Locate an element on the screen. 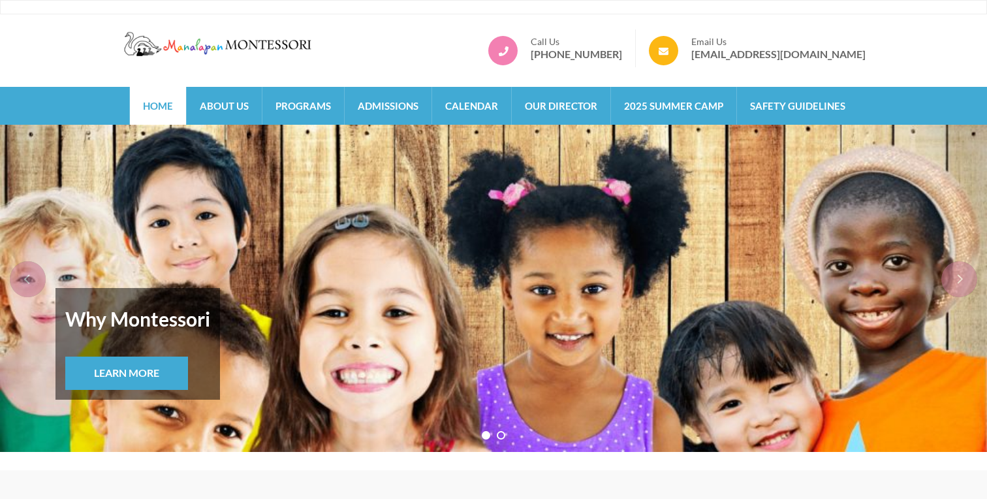 This screenshot has height=499, width=987. img: Manalapan Montessori – #1 Rated Child Day Care Center in Manalapan NJ is located at coordinates (219, 44).